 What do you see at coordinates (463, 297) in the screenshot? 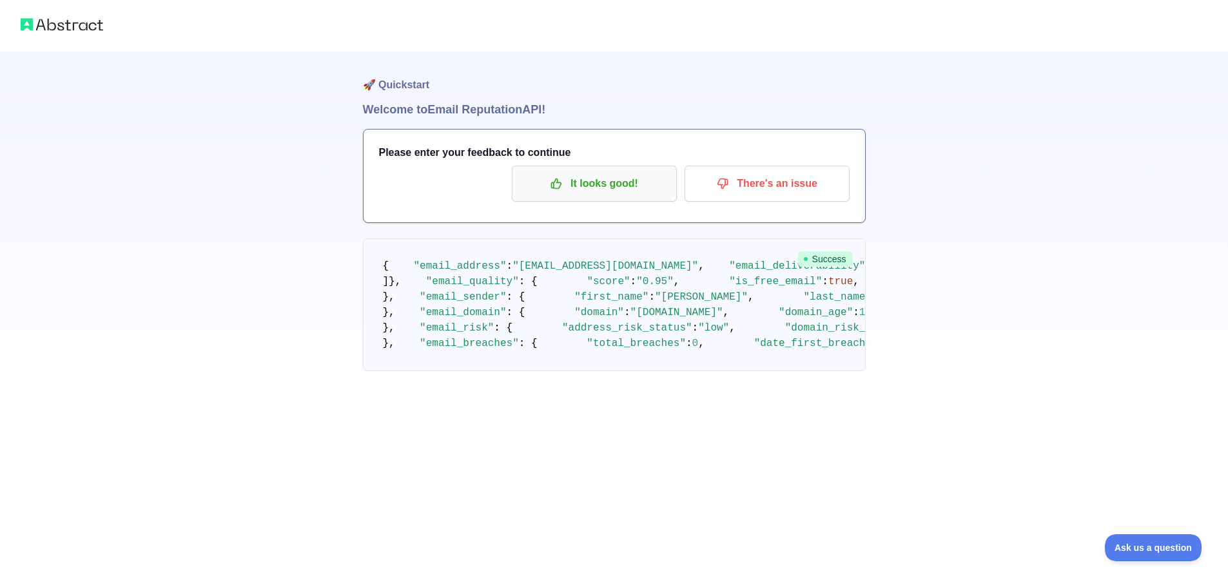
I see `span: "email_sender"` at bounding box center [463, 297].